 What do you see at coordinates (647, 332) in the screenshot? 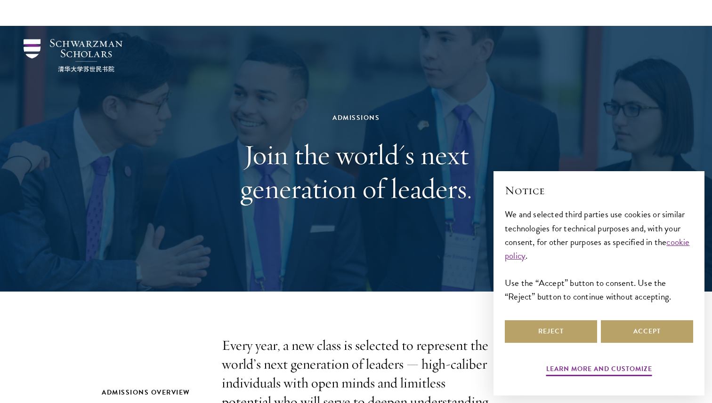
I see `button: Accept` at bounding box center [647, 332].